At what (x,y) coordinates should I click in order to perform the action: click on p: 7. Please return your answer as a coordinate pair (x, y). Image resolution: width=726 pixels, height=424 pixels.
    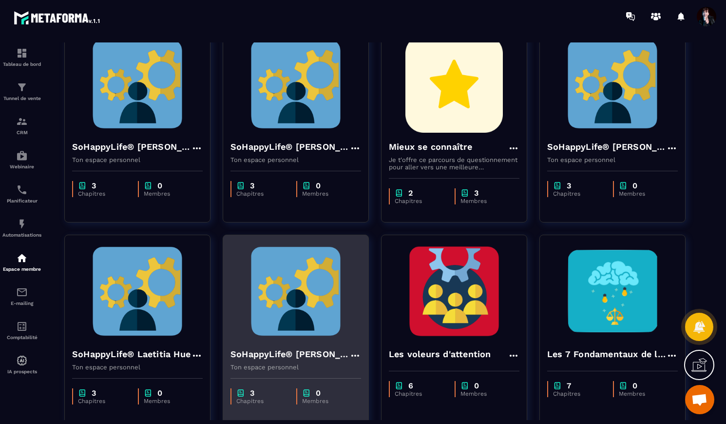
    Looking at the image, I should click on (569, 385).